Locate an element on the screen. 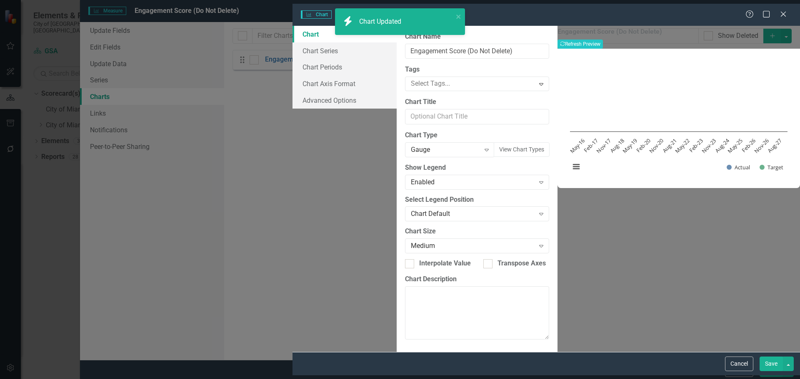  div: Chart Updated is located at coordinates (381, 22).